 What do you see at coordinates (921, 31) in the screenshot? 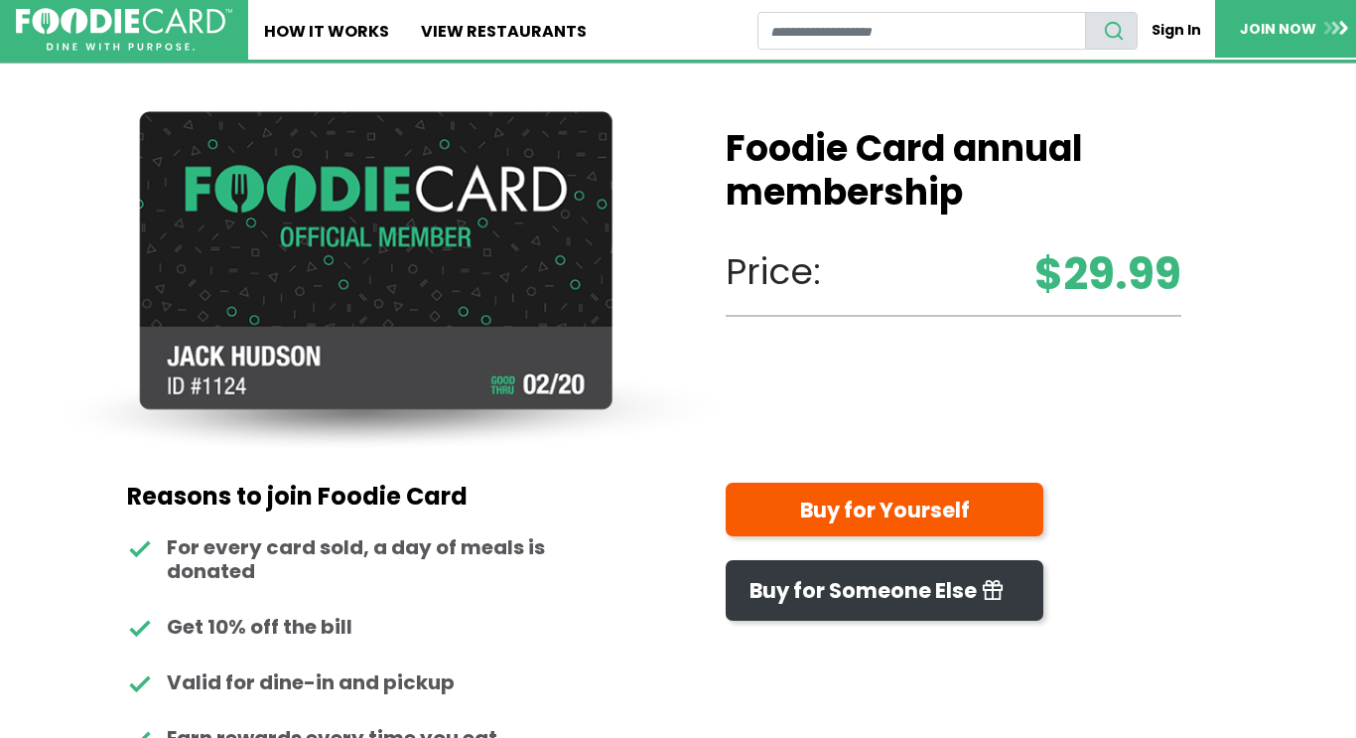
I see `input: restaurant search` at bounding box center [921, 31].